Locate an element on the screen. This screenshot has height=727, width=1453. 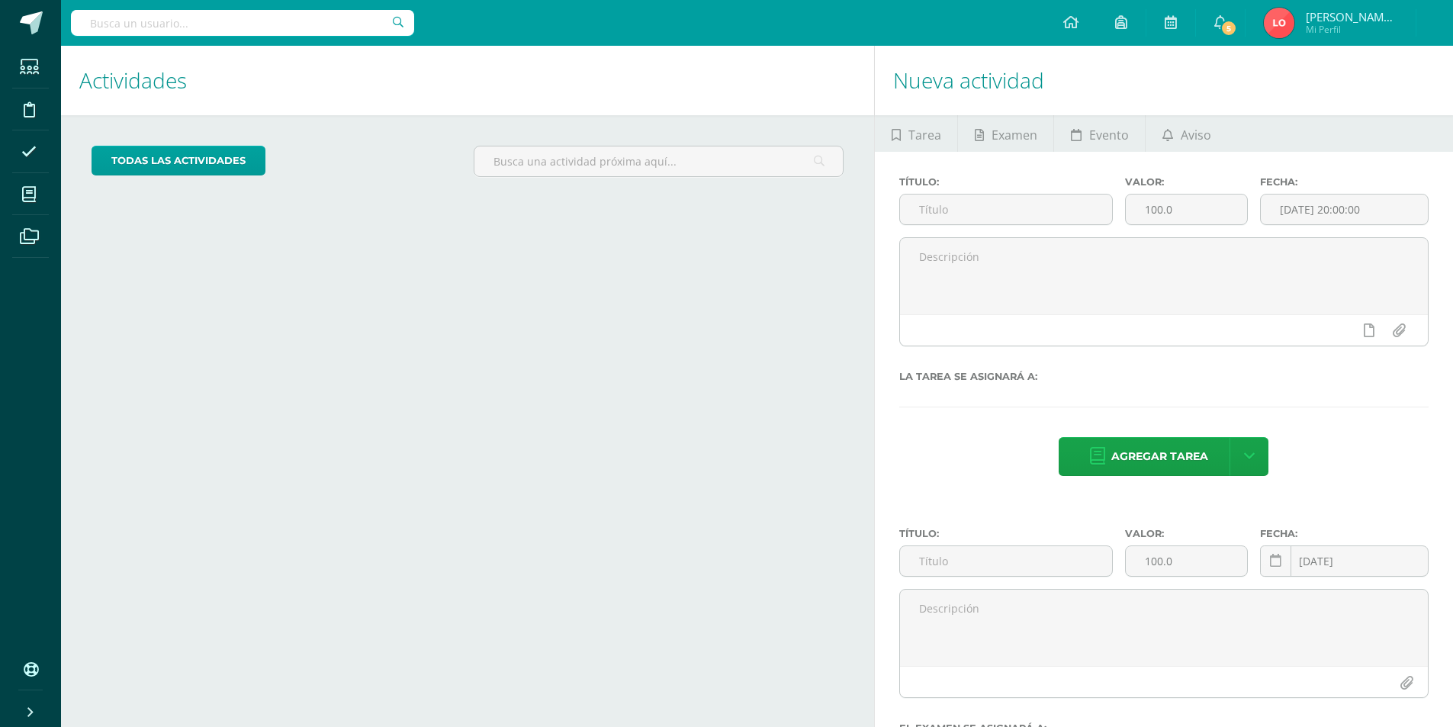
input: Busca un usuario... is located at coordinates (243, 23).